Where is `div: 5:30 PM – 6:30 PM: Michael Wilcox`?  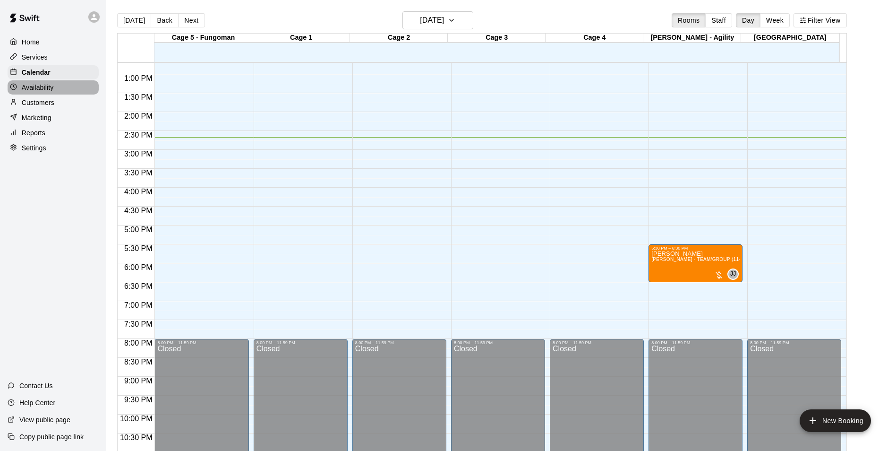 div: 5:30 PM – 6:30 PM: Michael Wilcox is located at coordinates (695, 263).